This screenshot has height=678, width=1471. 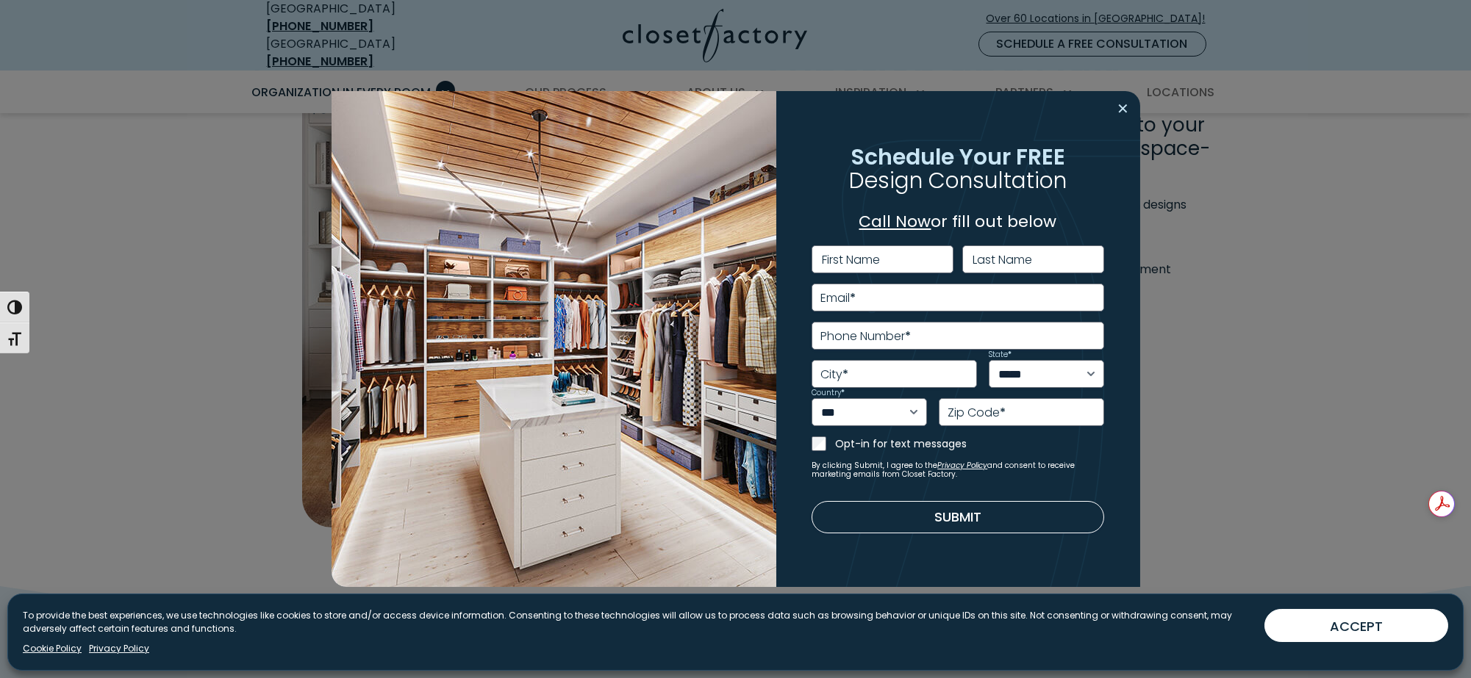 I want to click on label: Zip Code, so click(x=976, y=413).